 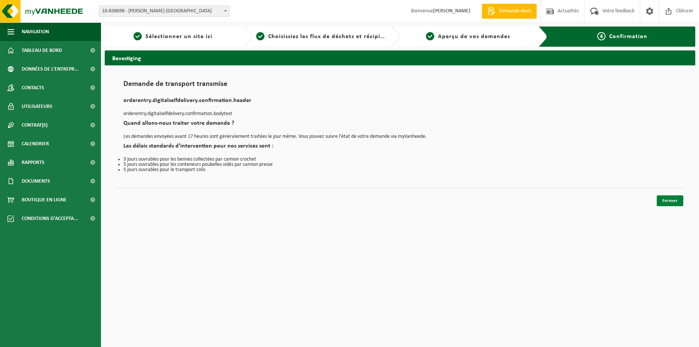 What do you see at coordinates (37, 107) in the screenshot?
I see `span: Utilisateurs` at bounding box center [37, 107].